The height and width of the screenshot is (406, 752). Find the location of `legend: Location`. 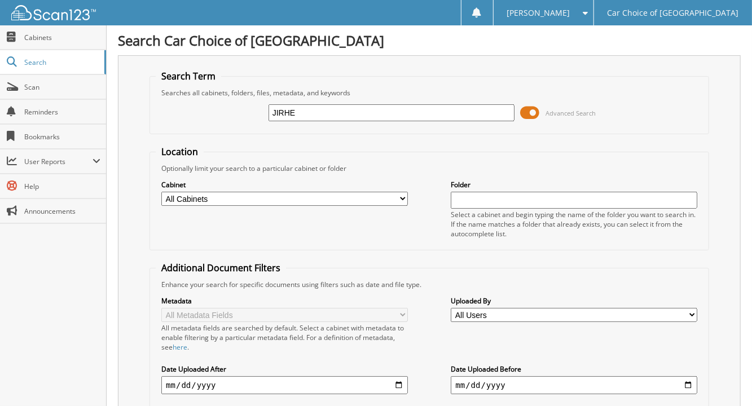

legend: Location is located at coordinates (180, 152).